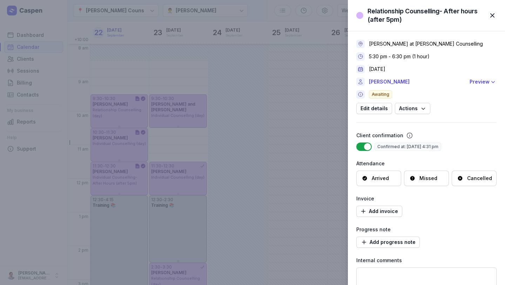 The height and width of the screenshot is (285, 505). I want to click on div: Invoice, so click(426, 198).